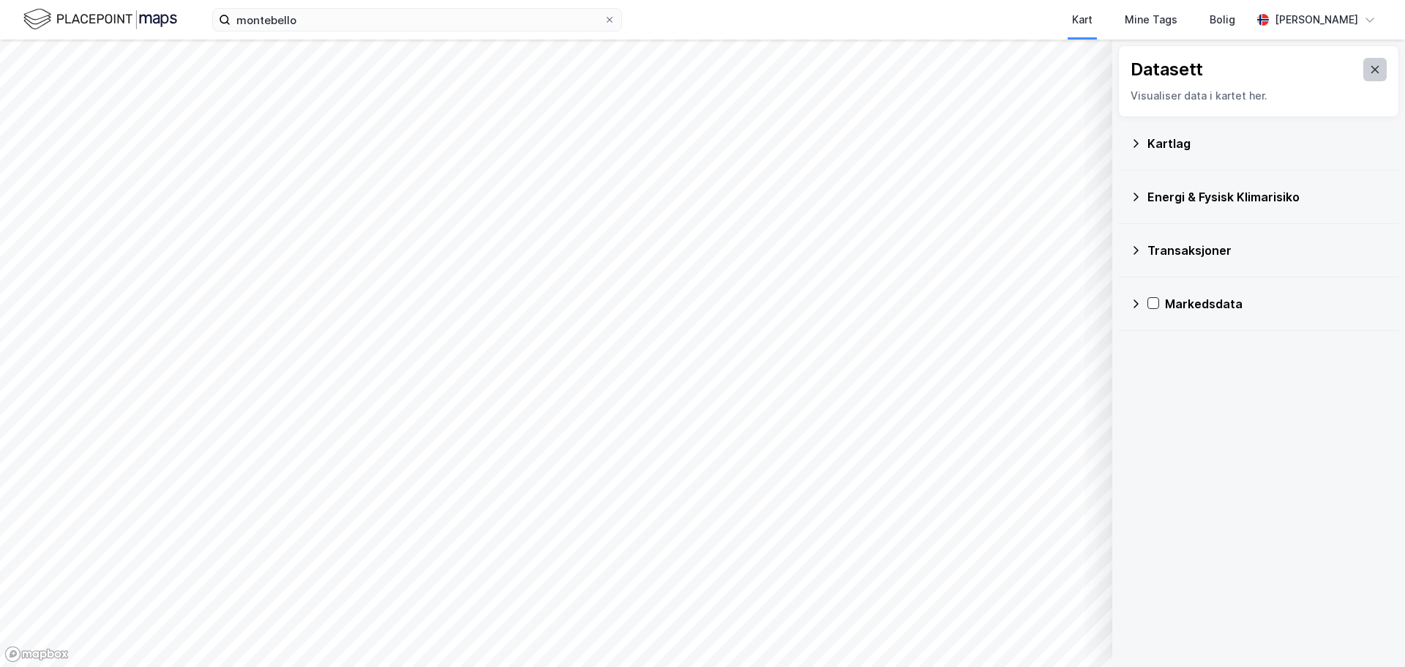 This screenshot has width=1405, height=667. What do you see at coordinates (100, 19) in the screenshot?
I see `img: logo.f888ab2527a4732fd821a326f86c7f29.svg` at bounding box center [100, 19].